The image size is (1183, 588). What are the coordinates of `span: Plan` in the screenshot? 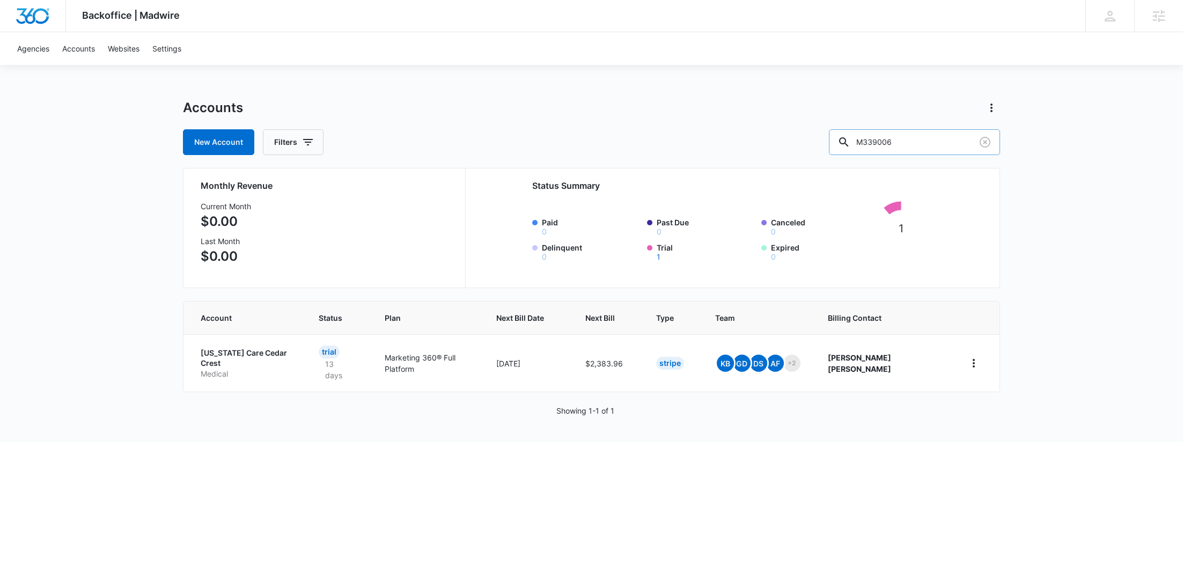 It's located at (427, 317).